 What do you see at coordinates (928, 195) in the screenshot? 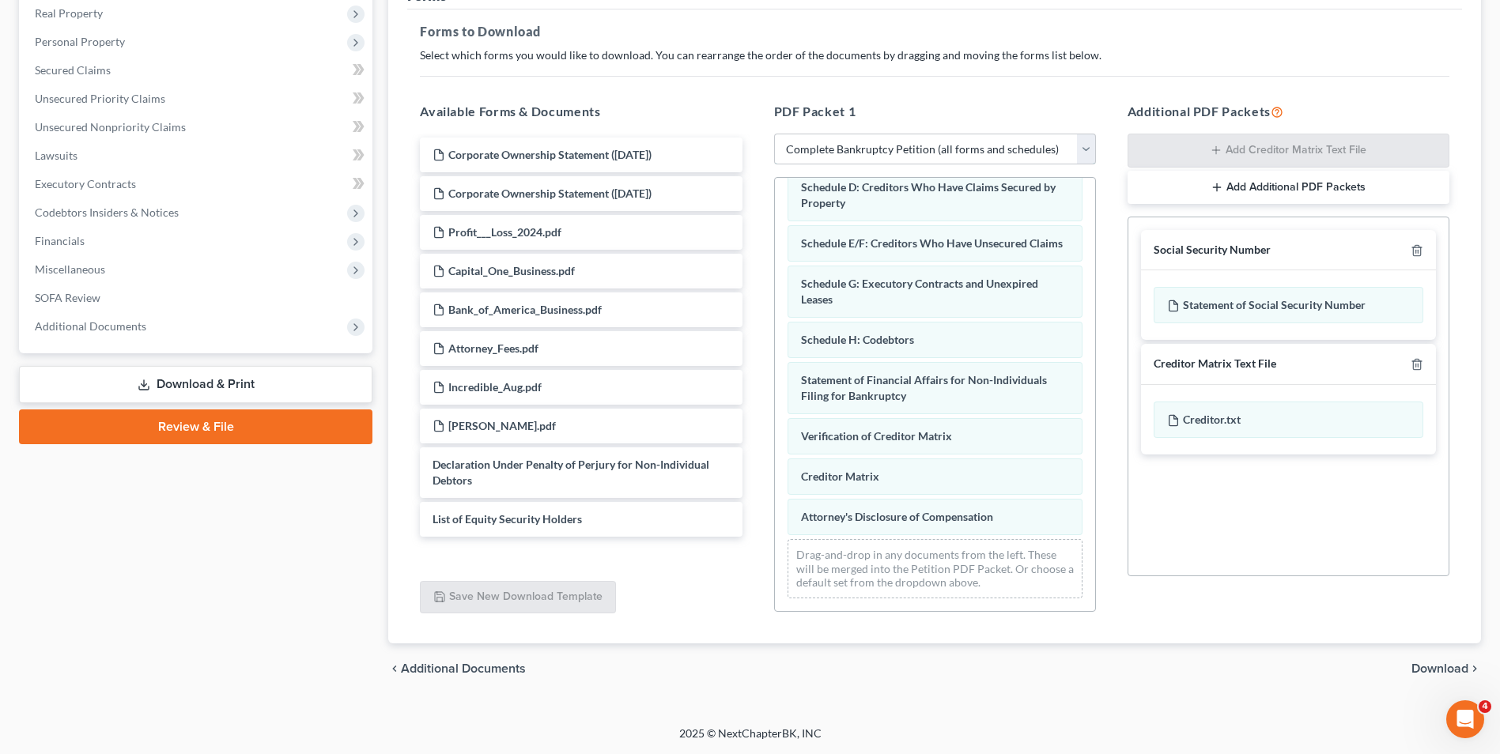
I see `span: Schedule D: Creditors Who Have Claims Secured by Property` at bounding box center [928, 195].